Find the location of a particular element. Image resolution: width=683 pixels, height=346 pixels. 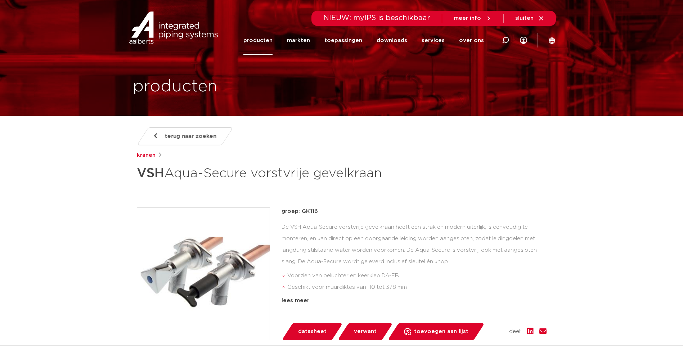

span: terug naar zoeken is located at coordinates (191, 137).